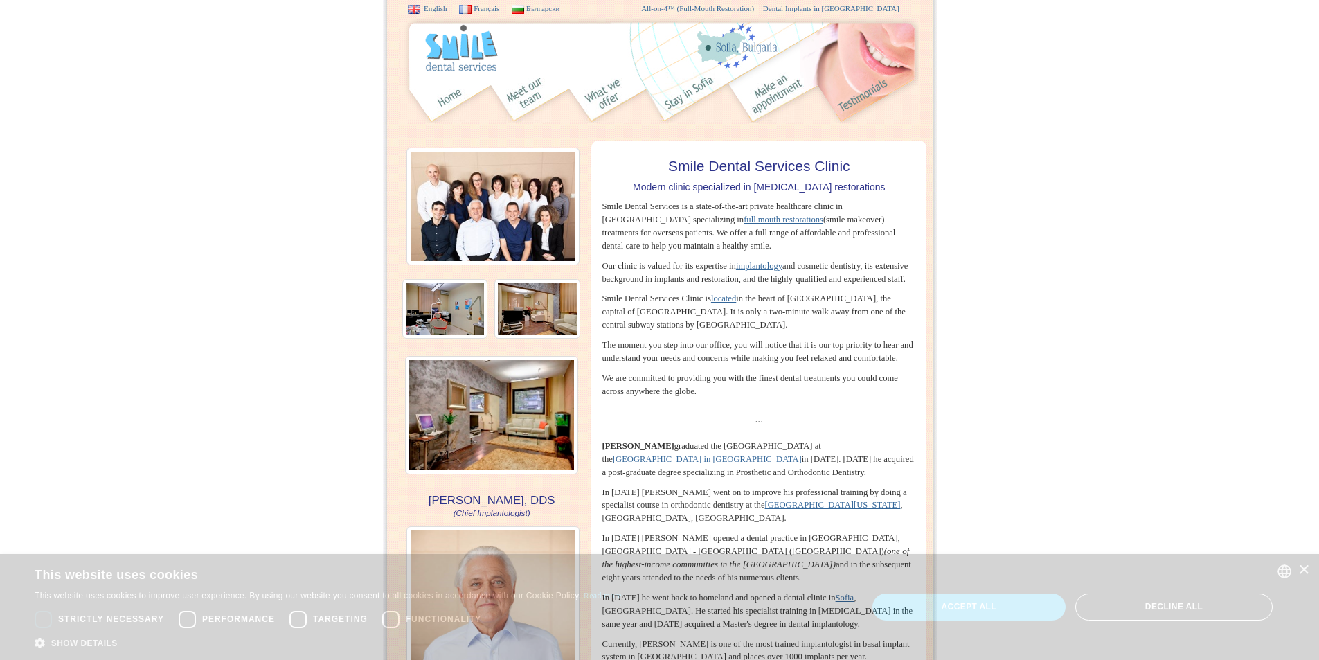 The height and width of the screenshot is (660, 1319). I want to click on img: EN, so click(414, 9).